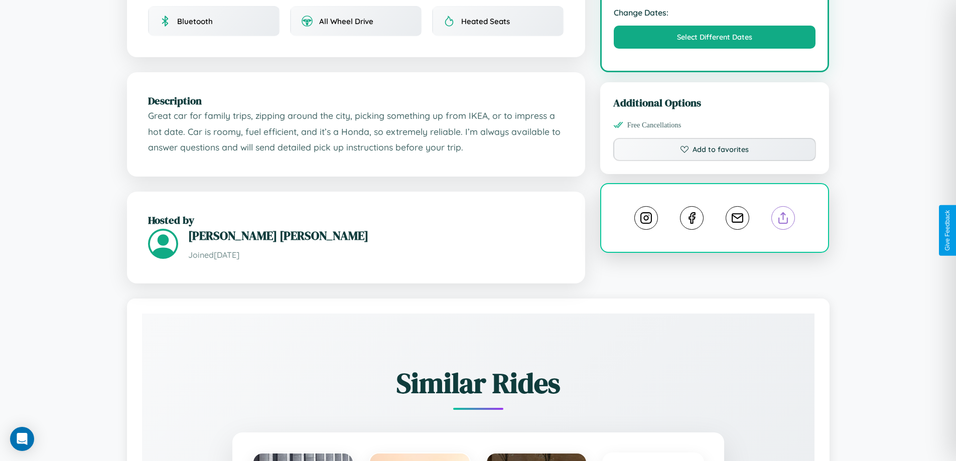  I want to click on span: Free Cancellations, so click(654, 125).